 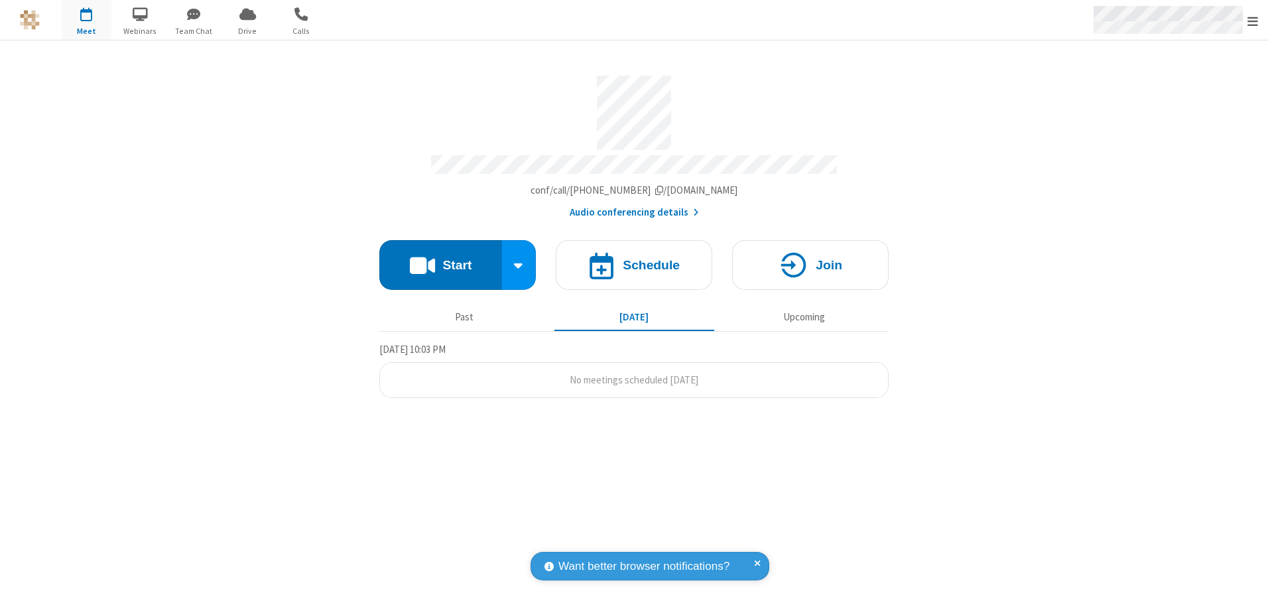 I want to click on span: Webinars, so click(x=140, y=31).